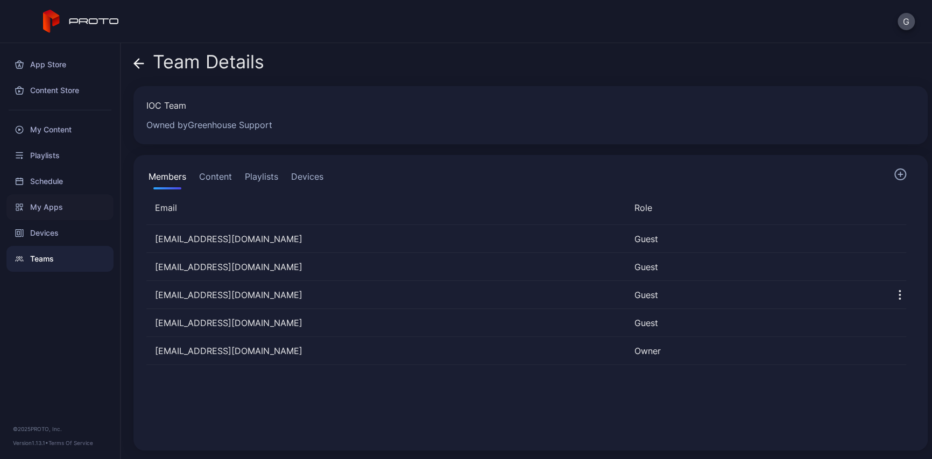 The height and width of the screenshot is (459, 932). What do you see at coordinates (60, 259) in the screenshot?
I see `a: Teams` at bounding box center [60, 259].